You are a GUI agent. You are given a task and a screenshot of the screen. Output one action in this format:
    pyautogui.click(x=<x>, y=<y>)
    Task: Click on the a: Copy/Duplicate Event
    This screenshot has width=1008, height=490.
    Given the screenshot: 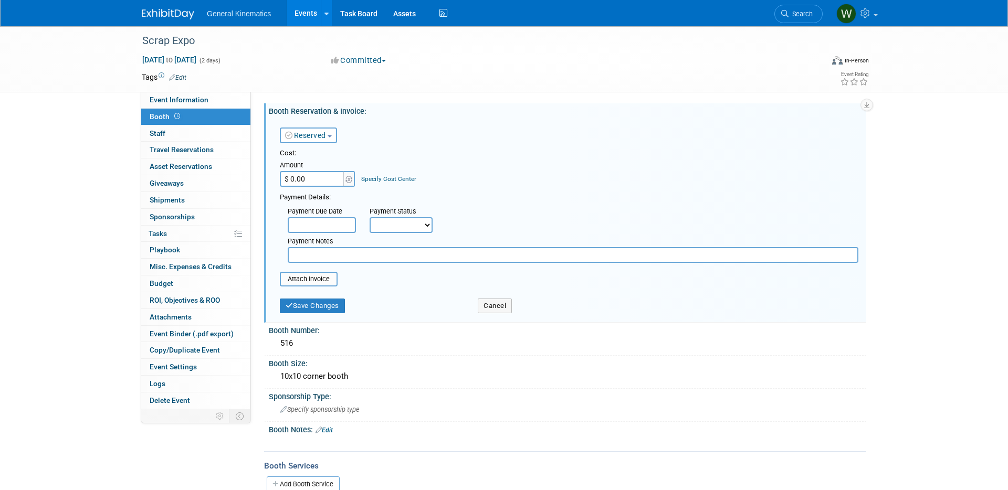 What is the action you would take?
    pyautogui.click(x=196, y=350)
    